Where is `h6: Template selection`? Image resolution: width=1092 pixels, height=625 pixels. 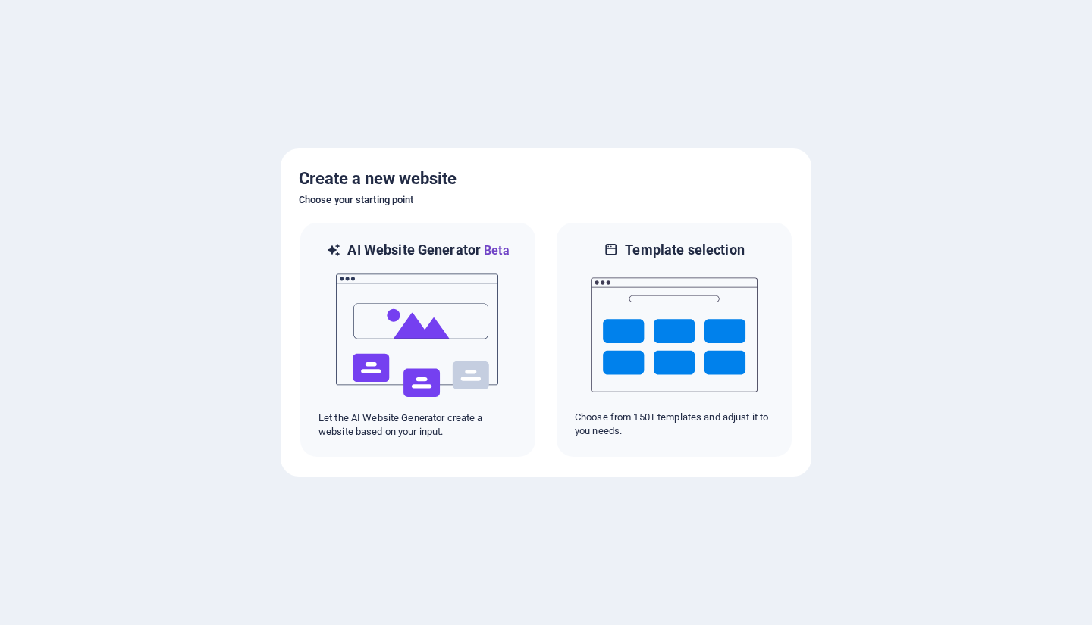
h6: Template selection is located at coordinates (684, 250).